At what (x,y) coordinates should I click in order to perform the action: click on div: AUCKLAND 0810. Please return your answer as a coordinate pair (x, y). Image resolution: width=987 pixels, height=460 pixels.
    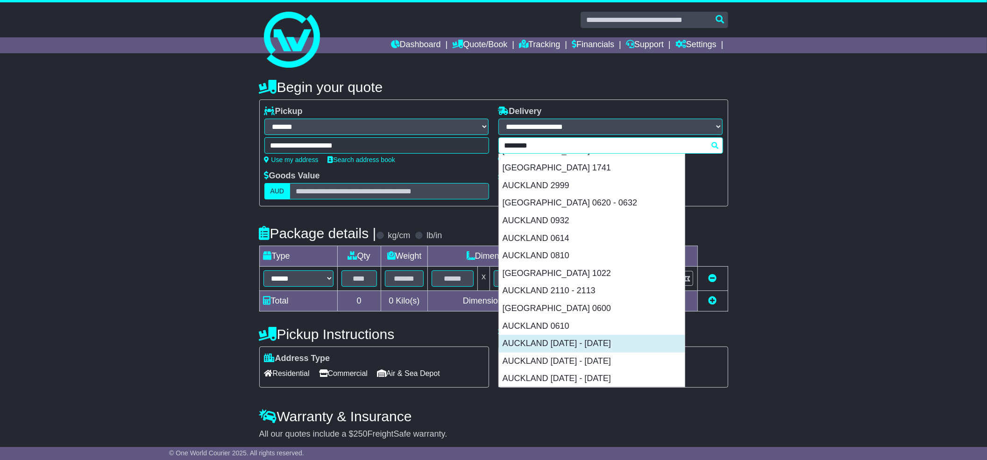
    Looking at the image, I should click on (592, 256).